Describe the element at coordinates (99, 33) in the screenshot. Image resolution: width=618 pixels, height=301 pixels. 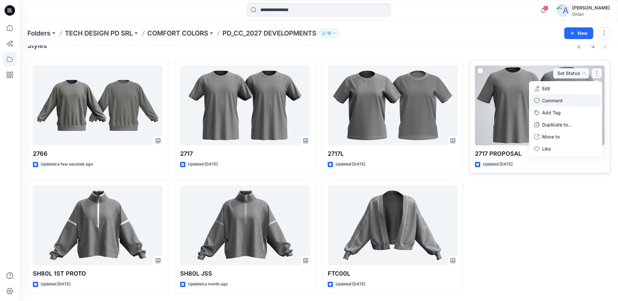
I see `p: TECH DESIGN PD SRL` at that location.